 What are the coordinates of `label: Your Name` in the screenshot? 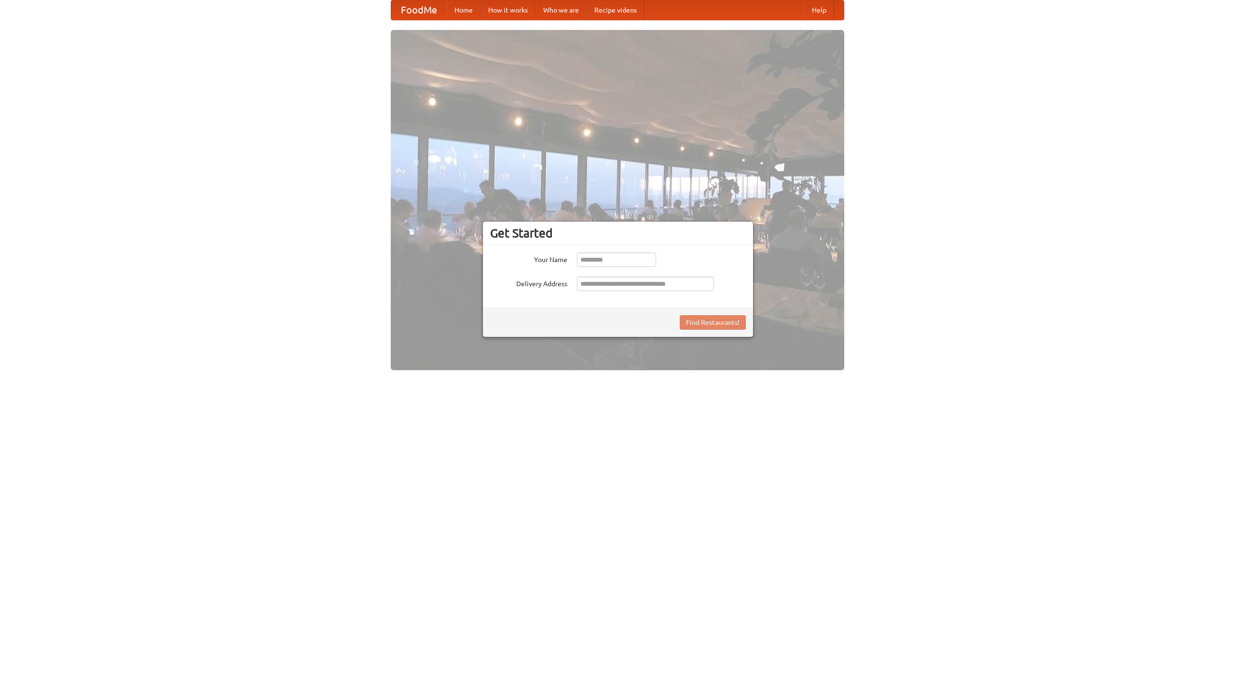 It's located at (529, 258).